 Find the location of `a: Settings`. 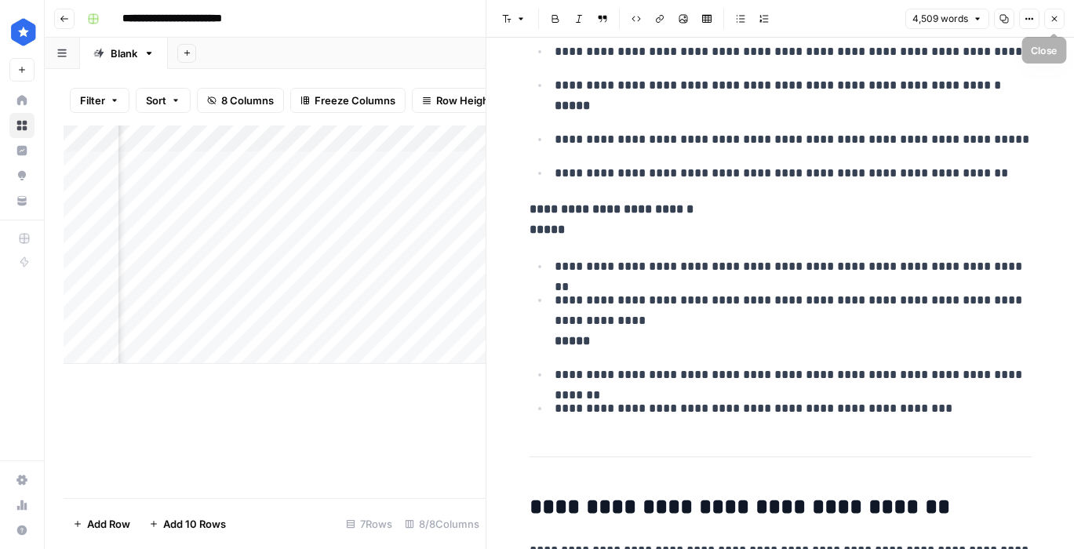

a: Settings is located at coordinates (22, 480).